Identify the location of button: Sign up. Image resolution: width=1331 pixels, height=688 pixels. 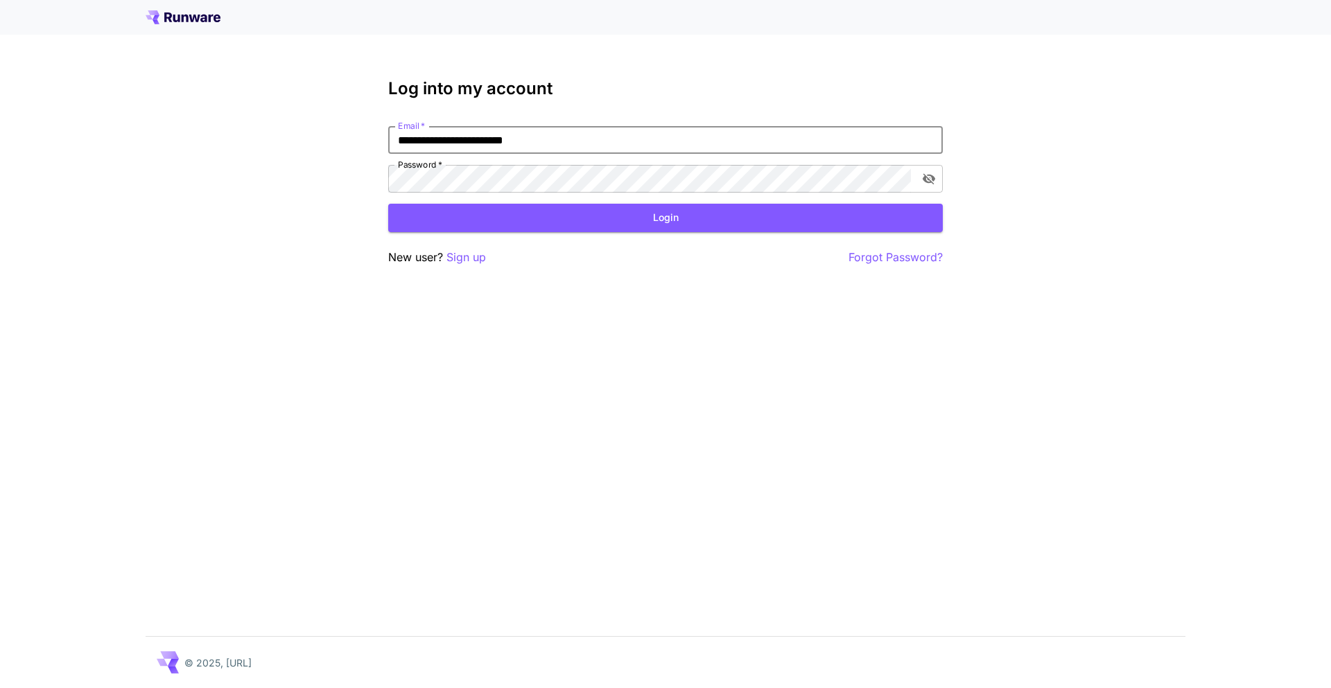
(466, 257).